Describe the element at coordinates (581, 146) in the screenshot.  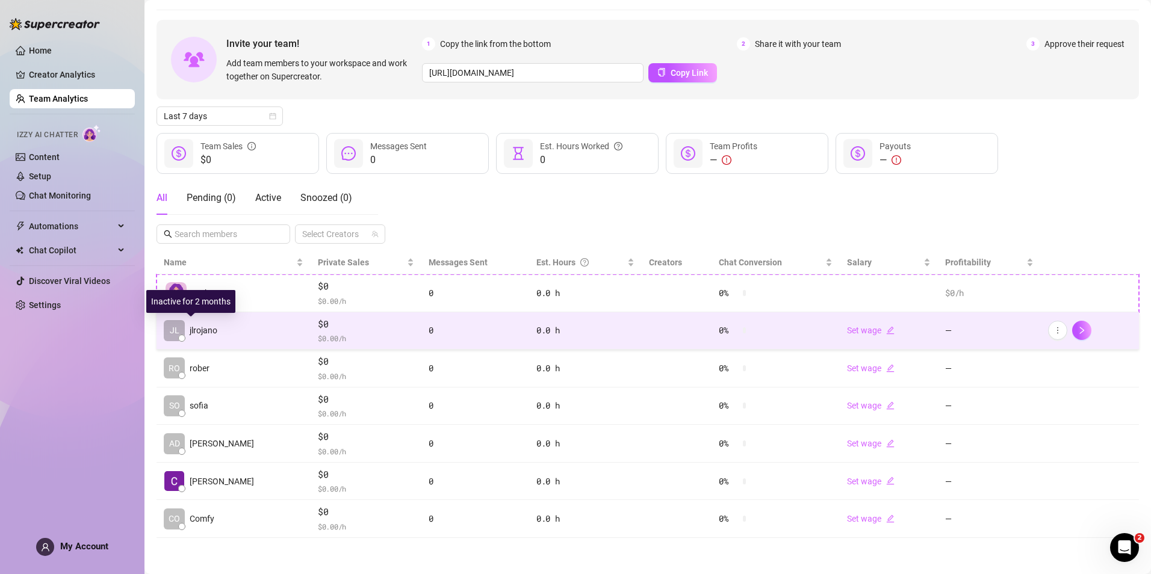
I see `div: Est. Hours Worked` at that location.